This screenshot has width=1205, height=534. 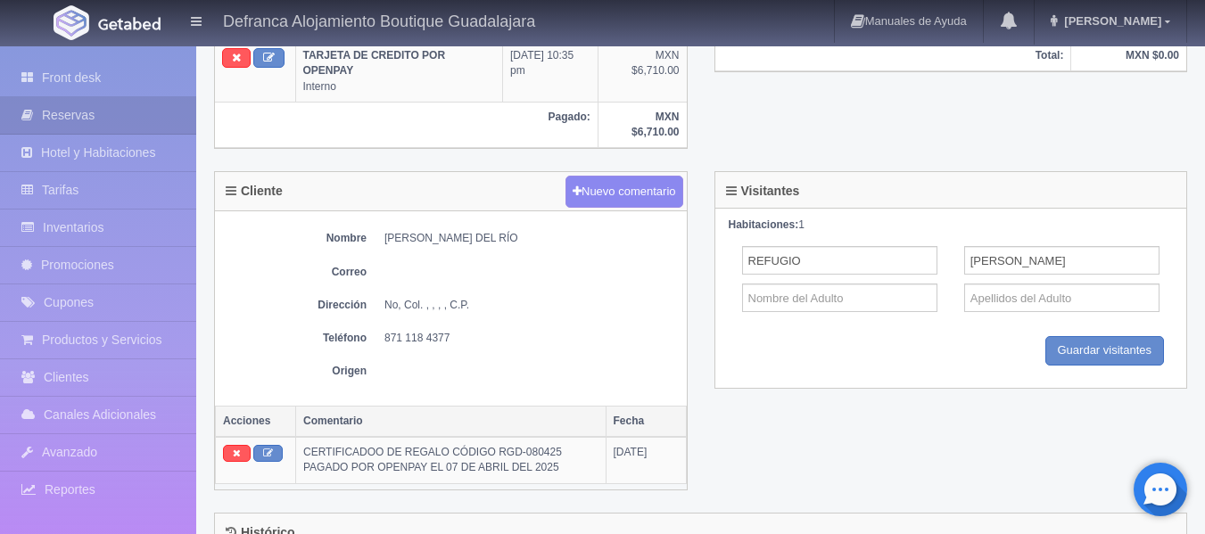 I want to click on th: Fecha, so click(x=646, y=422).